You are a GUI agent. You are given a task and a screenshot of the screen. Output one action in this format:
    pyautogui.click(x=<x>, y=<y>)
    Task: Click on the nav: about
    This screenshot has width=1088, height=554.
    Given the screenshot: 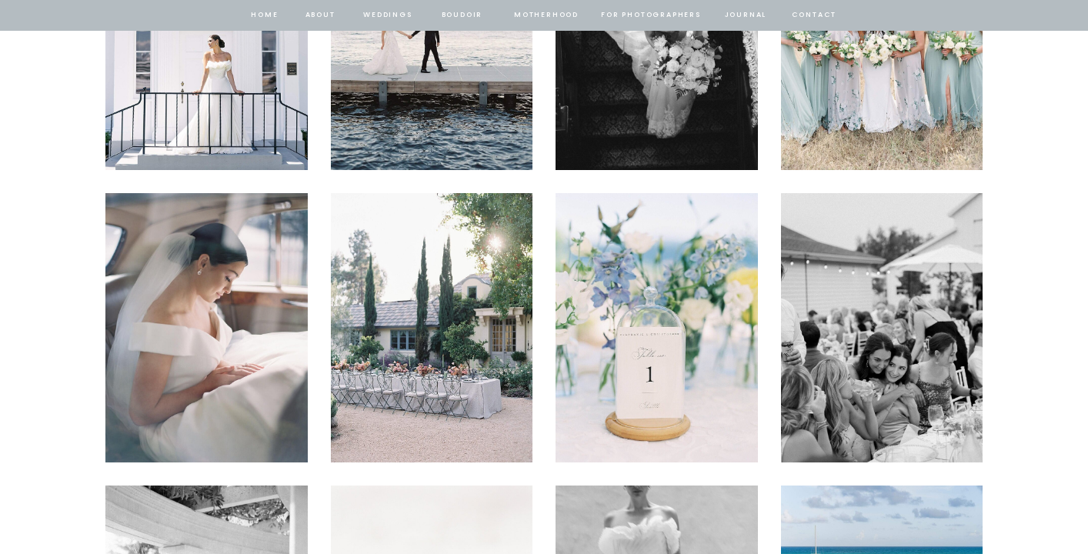 What is the action you would take?
    pyautogui.click(x=320, y=15)
    